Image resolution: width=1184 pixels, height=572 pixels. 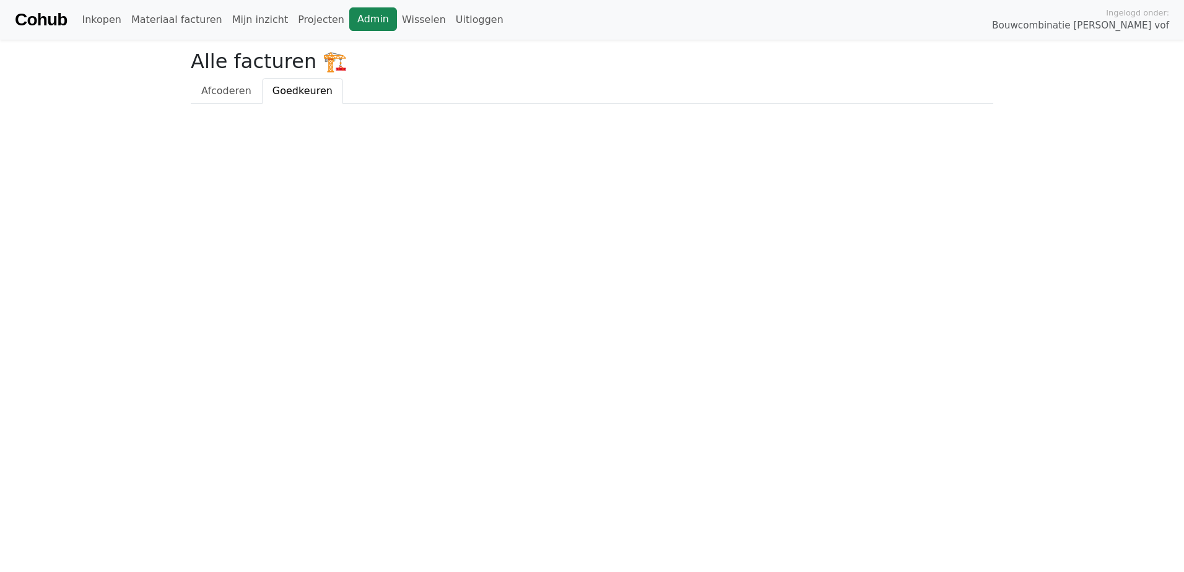 What do you see at coordinates (302, 91) in the screenshot?
I see `a: Goedkeuren` at bounding box center [302, 91].